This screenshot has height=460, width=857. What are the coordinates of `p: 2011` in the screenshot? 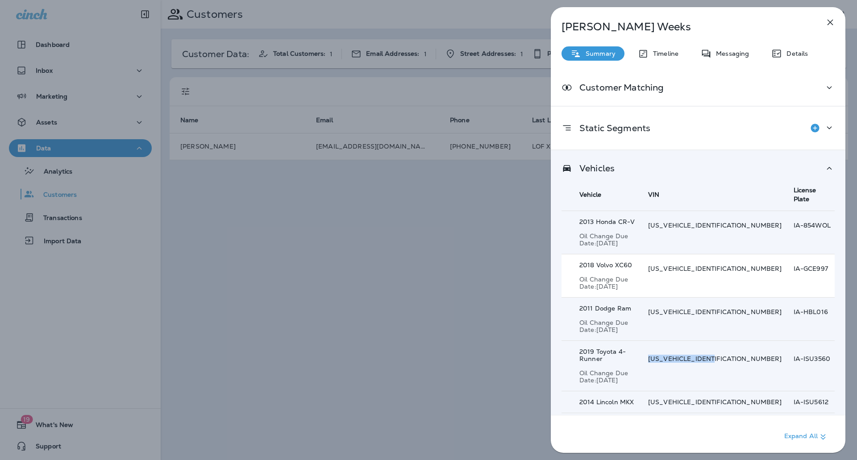 It's located at (608, 308).